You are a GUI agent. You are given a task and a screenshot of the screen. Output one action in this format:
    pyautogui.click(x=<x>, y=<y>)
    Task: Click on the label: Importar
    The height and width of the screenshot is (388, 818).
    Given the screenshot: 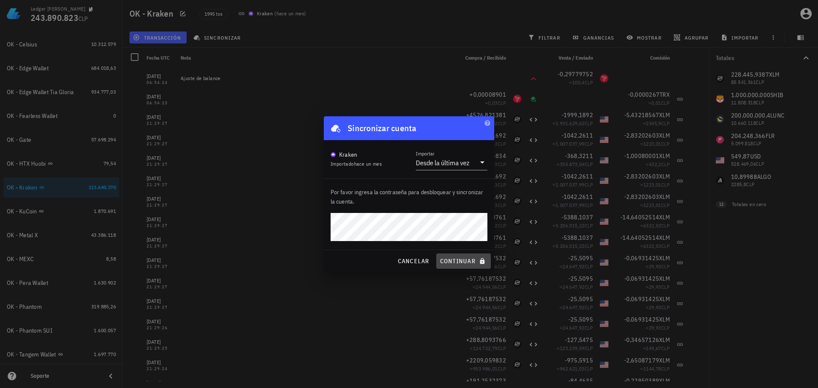 What is the action you would take?
    pyautogui.click(x=425, y=153)
    